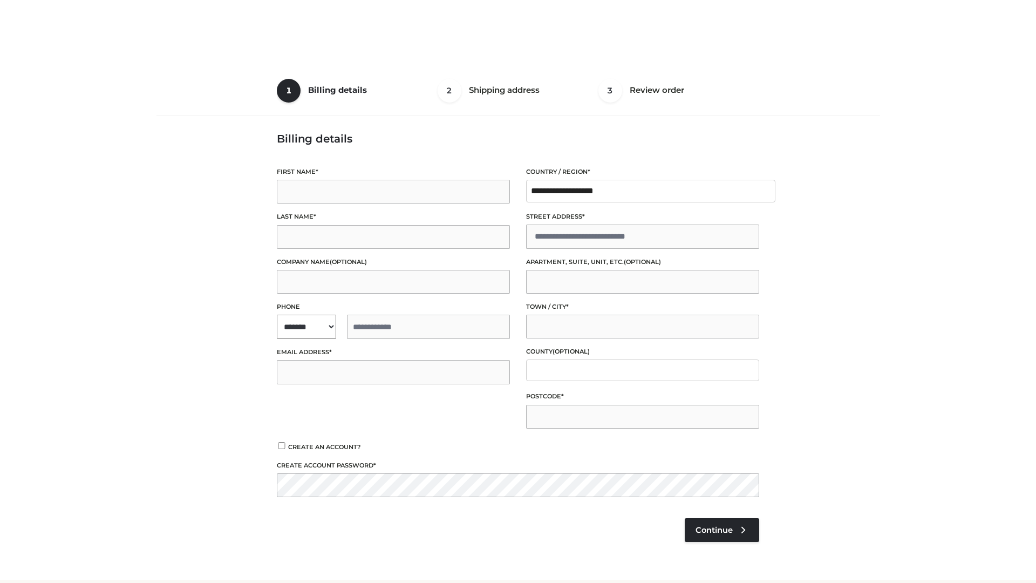  Describe the element at coordinates (643, 216) in the screenshot. I see `label: Street address` at that location.